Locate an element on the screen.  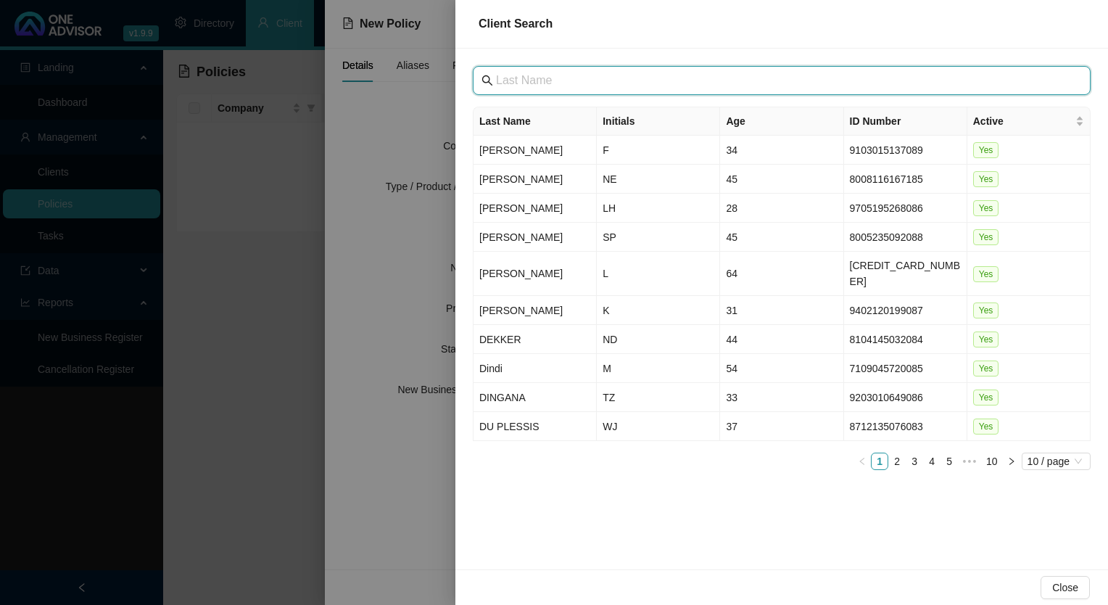
a: 5 is located at coordinates (949, 461).